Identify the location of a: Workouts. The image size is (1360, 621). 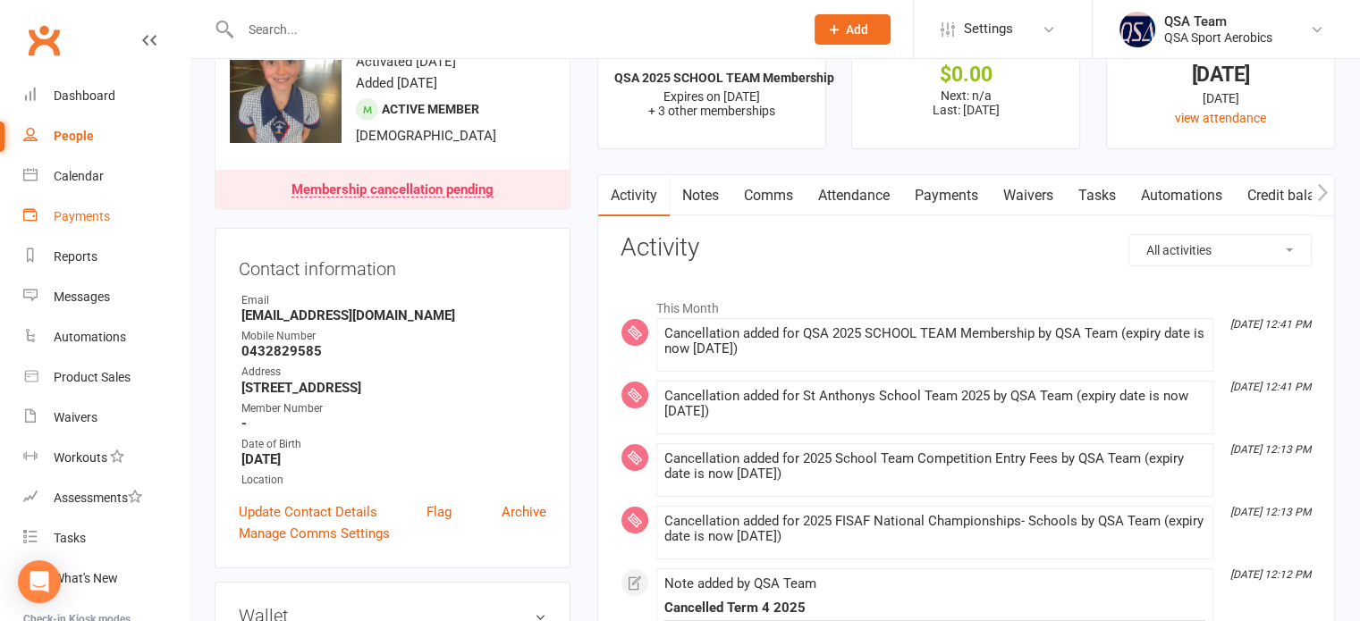
(105, 458).